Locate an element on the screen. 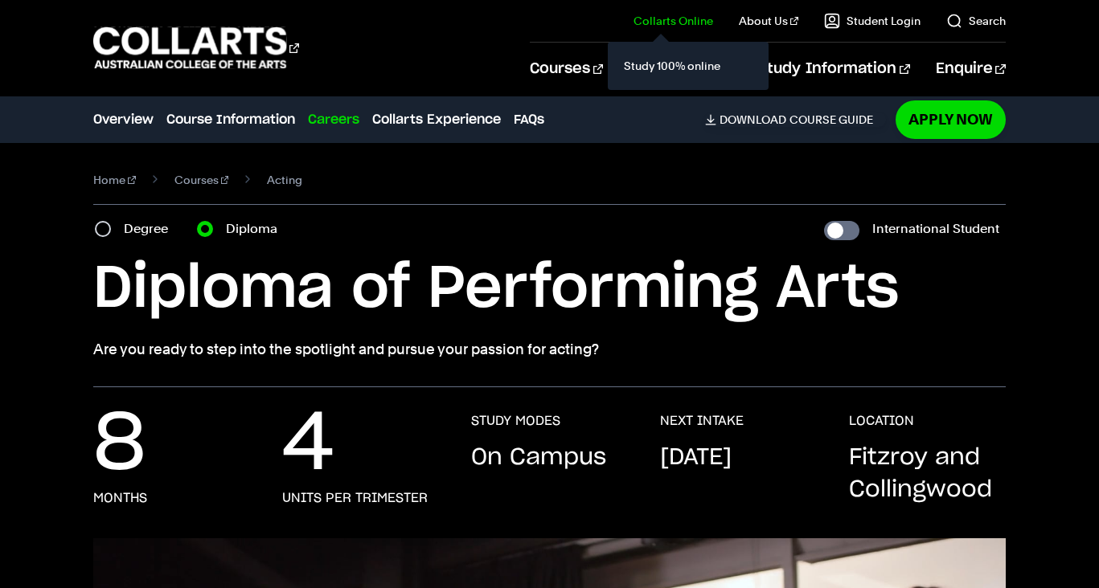 This screenshot has width=1099, height=588. p: Fitzroy and Collingwood is located at coordinates (927, 474).